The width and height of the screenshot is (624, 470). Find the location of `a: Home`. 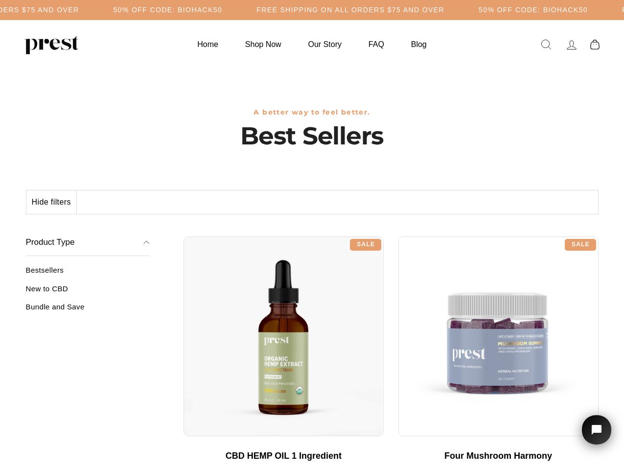

a: Home is located at coordinates (208, 44).